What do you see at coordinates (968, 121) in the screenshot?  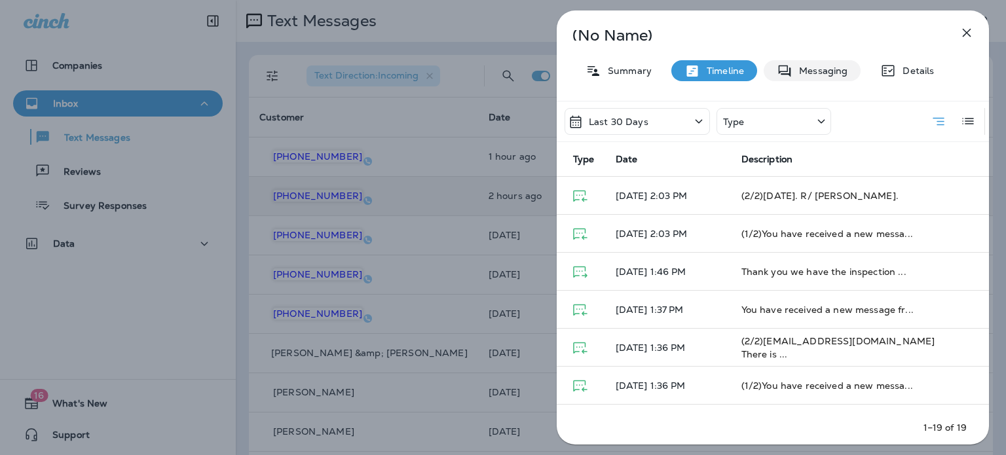 I see `button: Log View` at bounding box center [968, 121].